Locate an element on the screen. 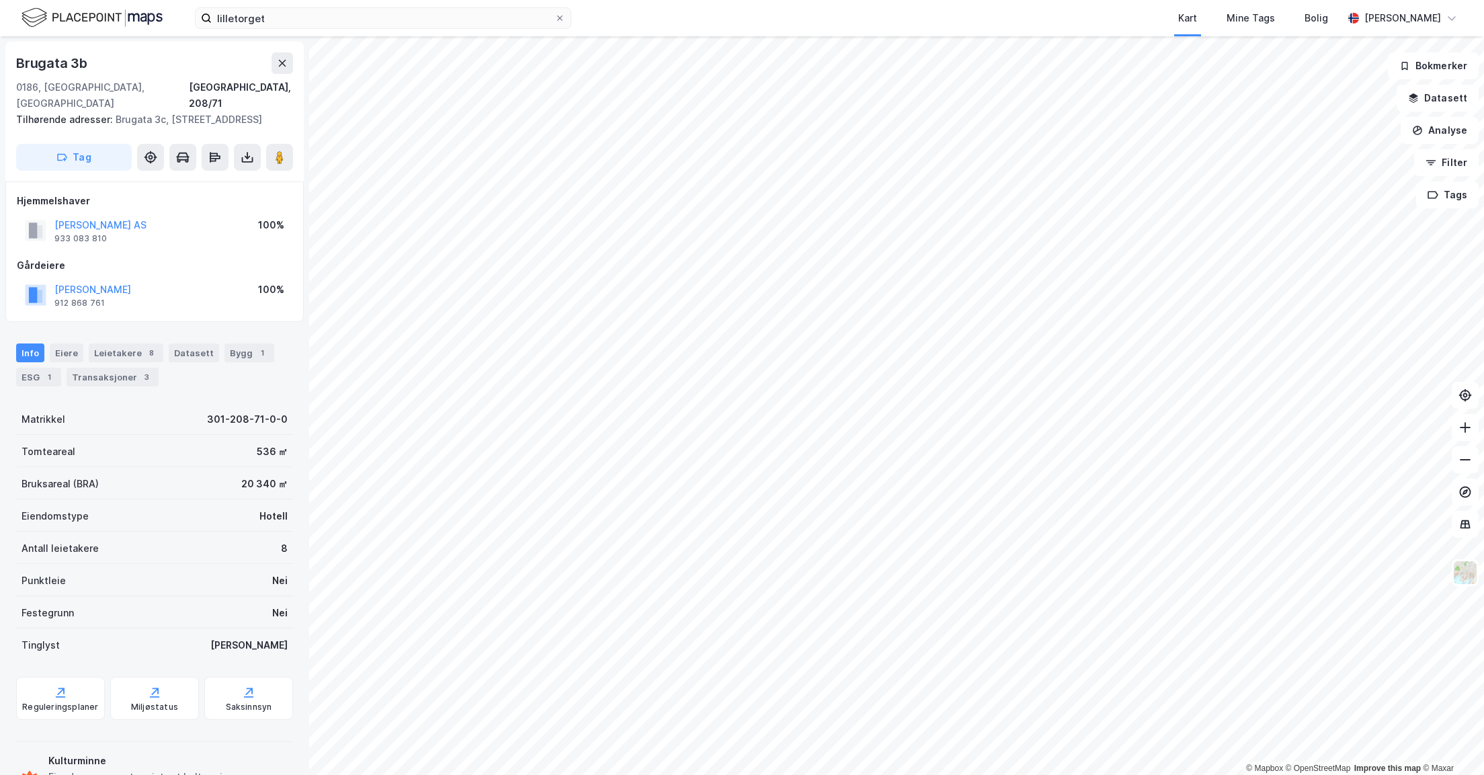  div: Kontrollprogram for chat is located at coordinates (1450, 742).